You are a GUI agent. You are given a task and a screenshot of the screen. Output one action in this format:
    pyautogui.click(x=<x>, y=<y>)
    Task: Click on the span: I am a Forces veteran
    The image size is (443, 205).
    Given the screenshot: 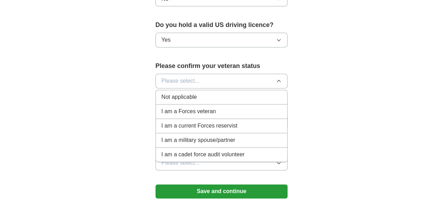 What is the action you would take?
    pyautogui.click(x=189, y=111)
    